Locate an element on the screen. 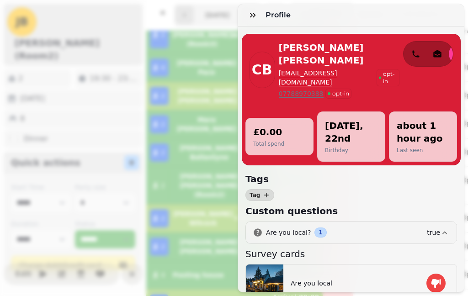 This screenshot has width=468, height=296. h2: Custom questions is located at coordinates (333, 211).